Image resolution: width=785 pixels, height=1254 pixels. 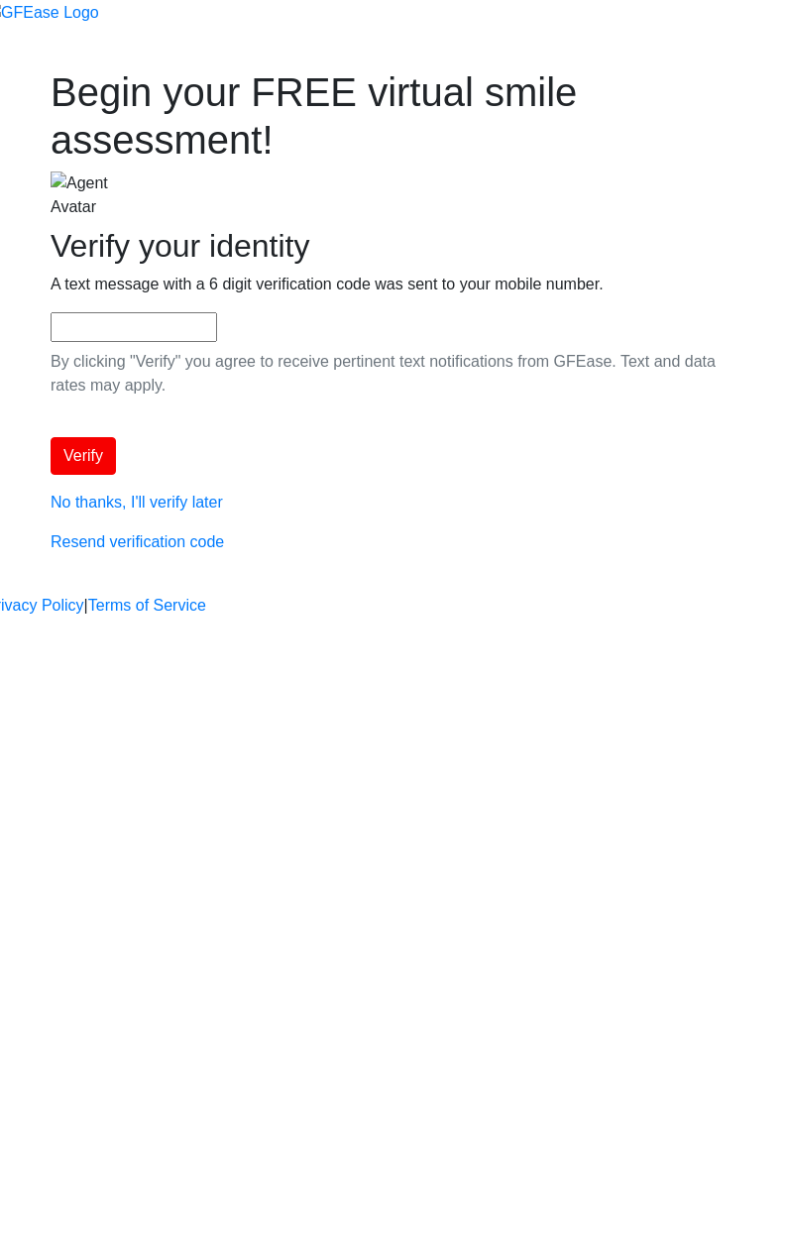 What do you see at coordinates (83, 456) in the screenshot?
I see `button: Verify` at bounding box center [83, 456].